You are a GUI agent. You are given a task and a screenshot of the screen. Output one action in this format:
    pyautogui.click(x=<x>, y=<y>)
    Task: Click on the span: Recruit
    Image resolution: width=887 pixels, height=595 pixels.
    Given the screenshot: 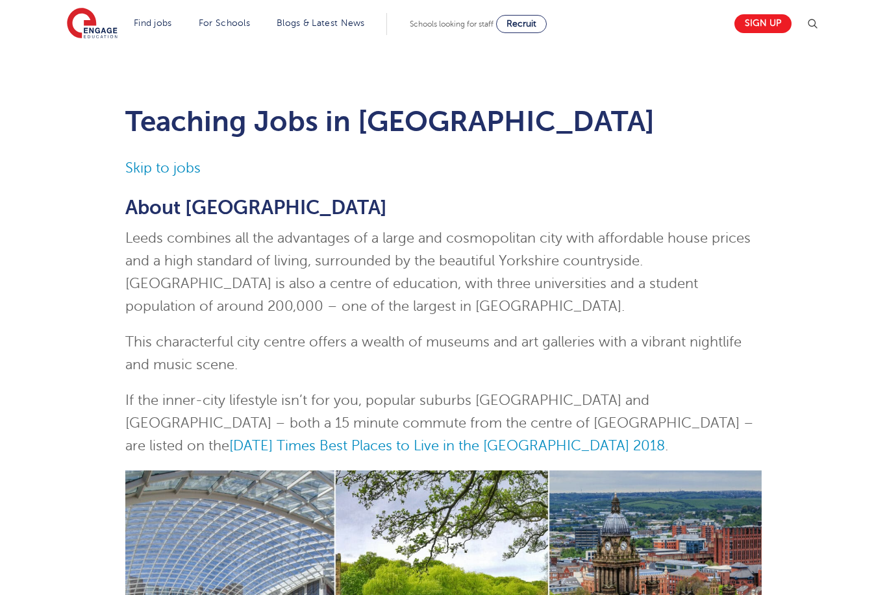 What is the action you would take?
    pyautogui.click(x=521, y=23)
    